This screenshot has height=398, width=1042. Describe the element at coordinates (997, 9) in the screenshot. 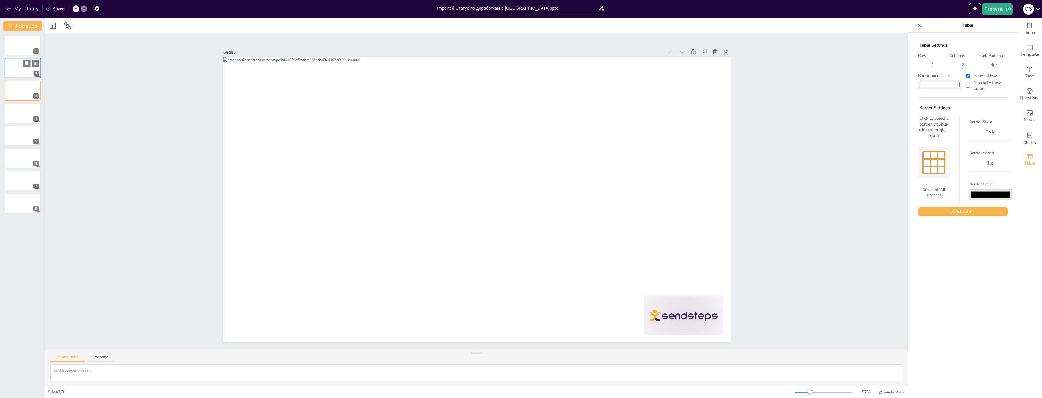

I see `button: Present` at that location.